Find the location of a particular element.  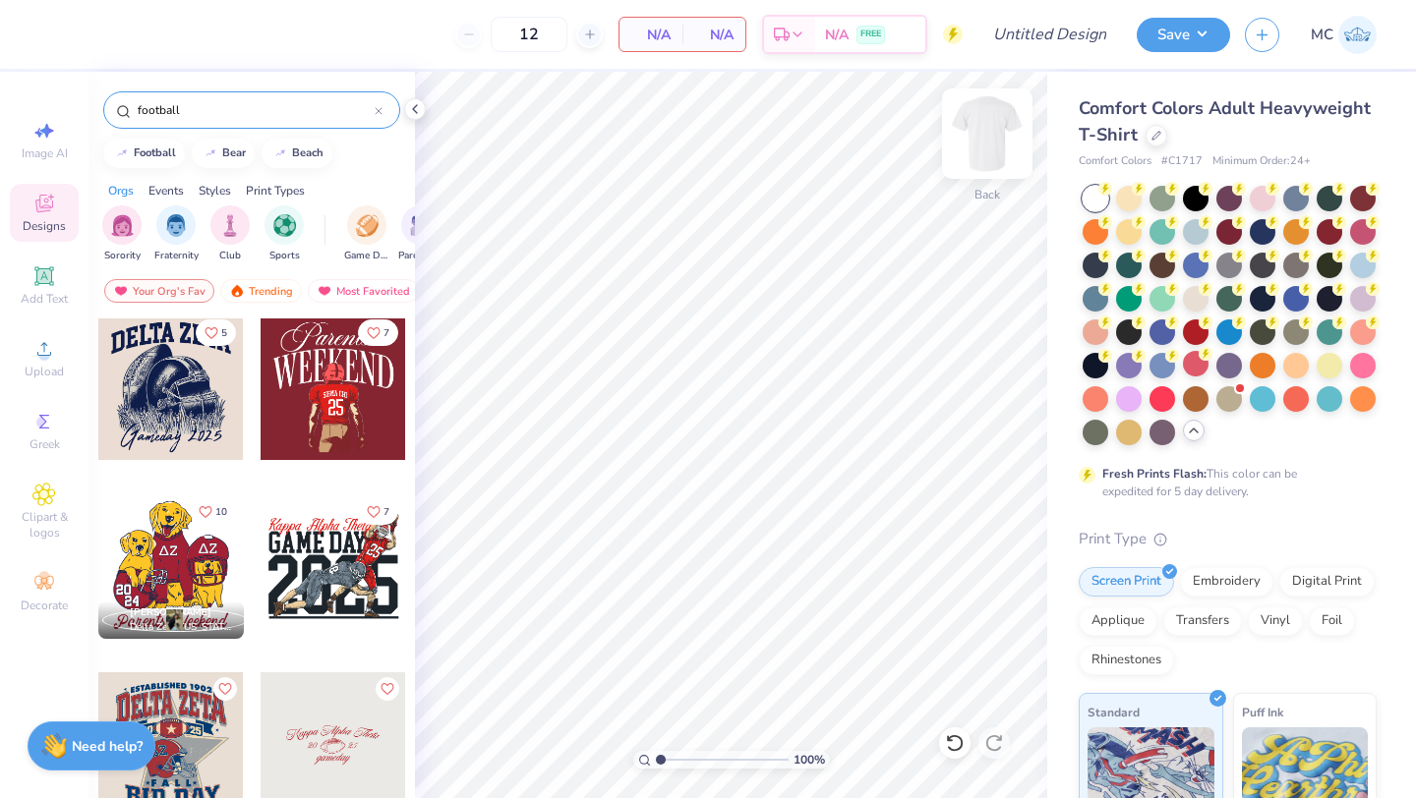

img: Parent's Weekend Image is located at coordinates (421, 225).